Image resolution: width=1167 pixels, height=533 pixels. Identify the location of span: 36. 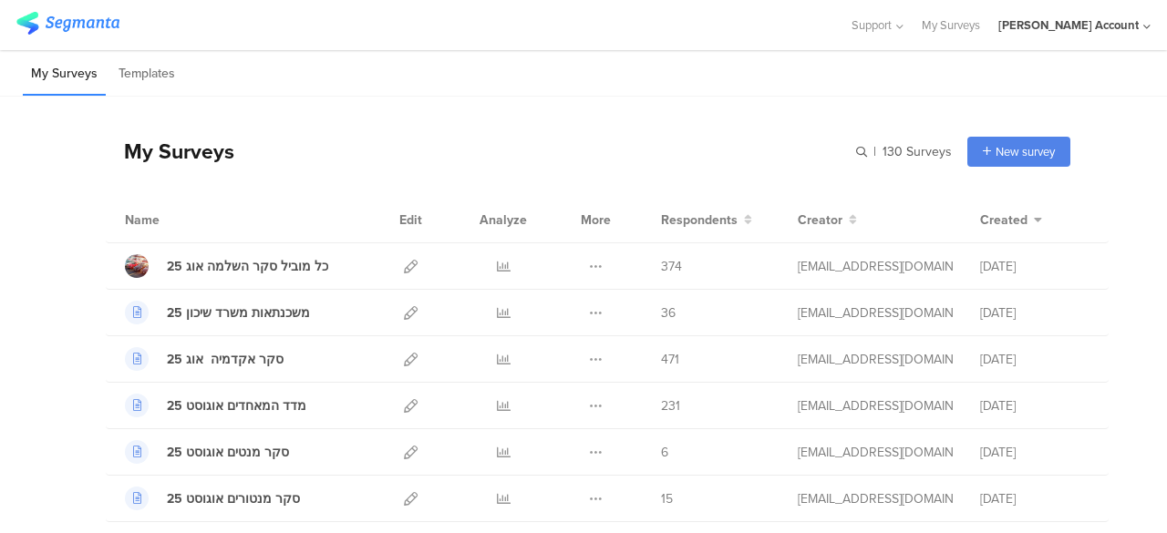
(668, 313).